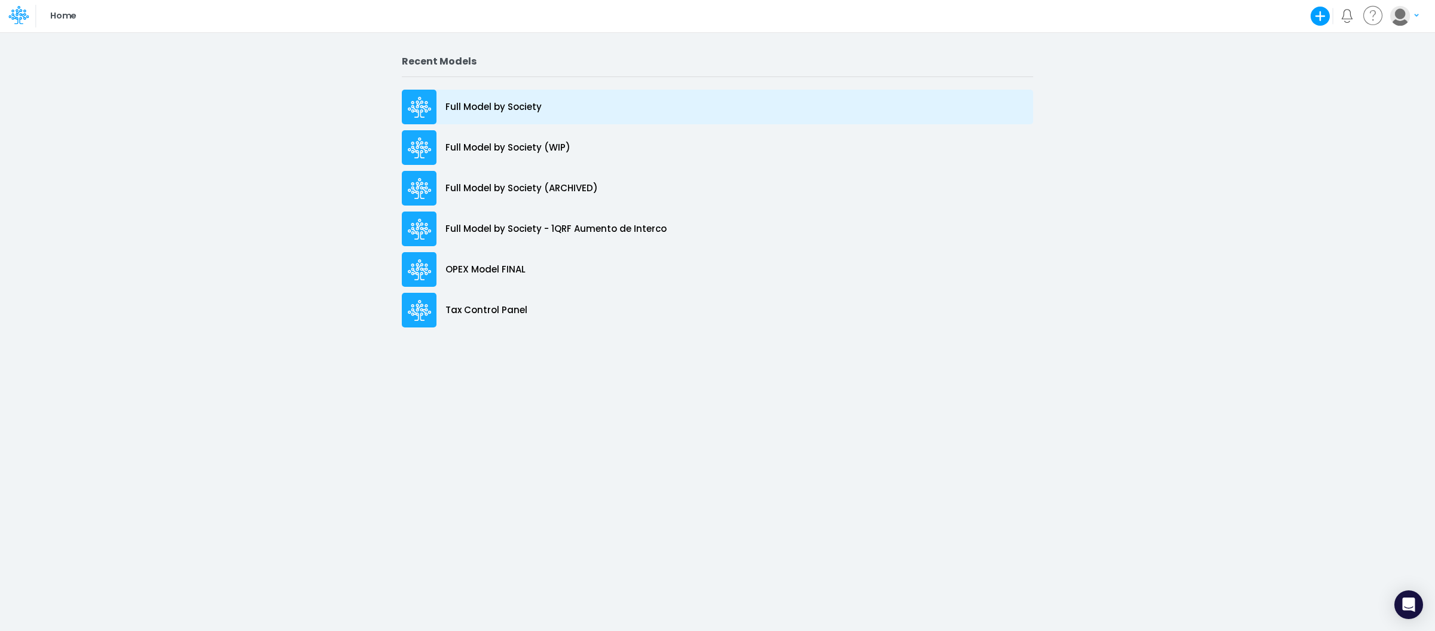 This screenshot has width=1435, height=631. What do you see at coordinates (717, 270) in the screenshot?
I see `a: OPEX Model FINAL` at bounding box center [717, 270].